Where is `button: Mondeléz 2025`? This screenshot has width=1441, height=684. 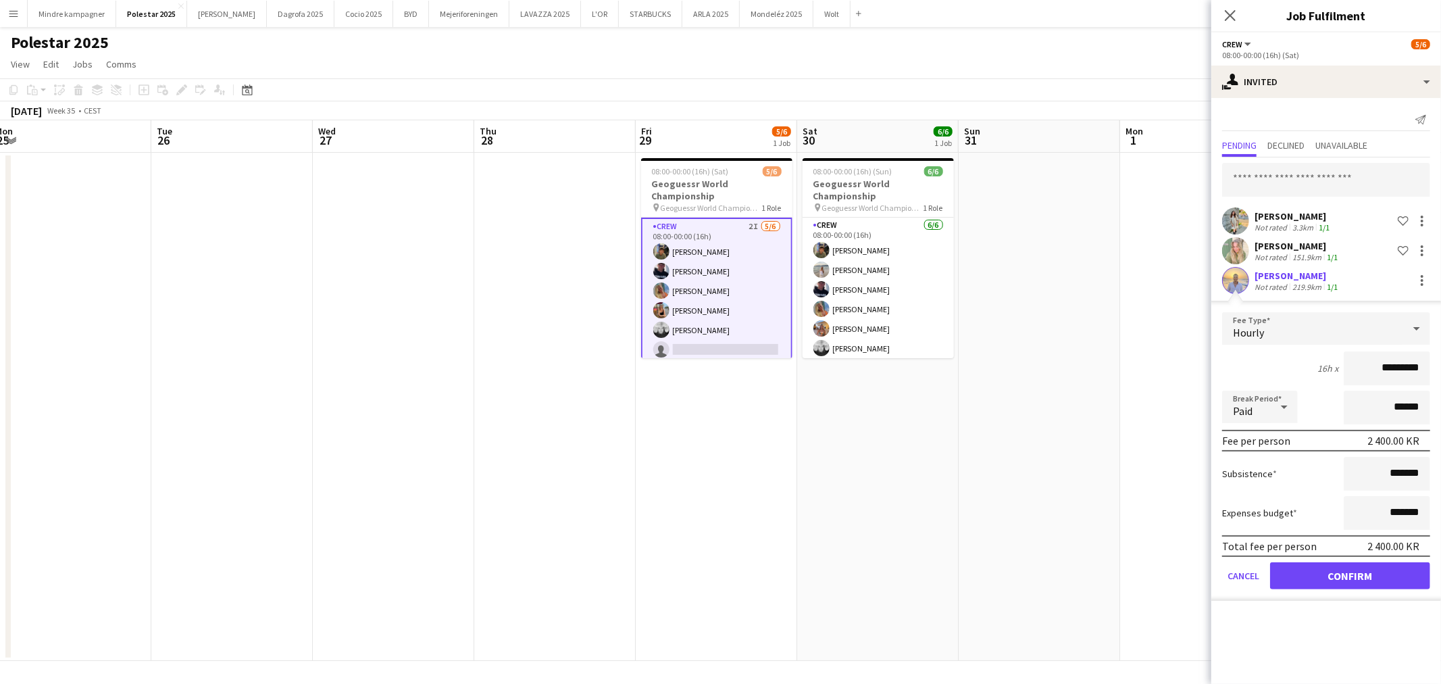 button: Mondeléz 2025 is located at coordinates (776, 14).